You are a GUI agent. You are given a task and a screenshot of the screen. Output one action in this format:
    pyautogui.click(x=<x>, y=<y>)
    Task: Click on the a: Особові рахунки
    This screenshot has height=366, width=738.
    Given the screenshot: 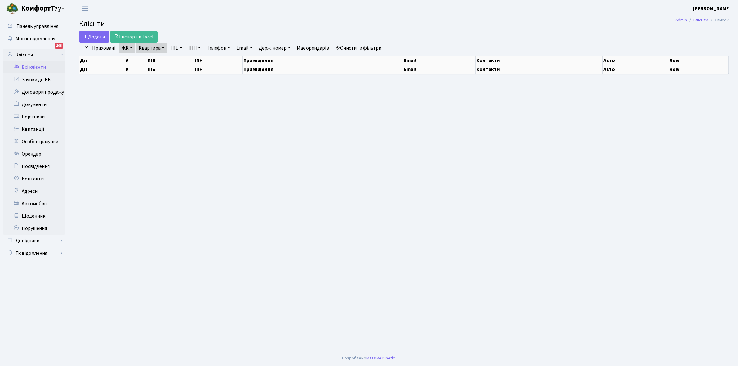 What is the action you would take?
    pyautogui.click(x=34, y=142)
    